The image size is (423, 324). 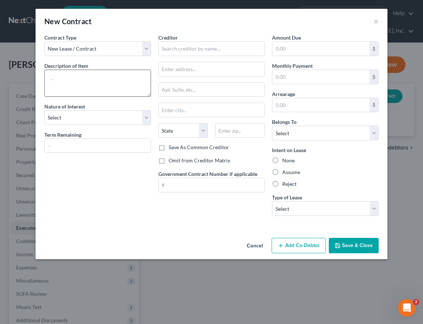 What do you see at coordinates (353, 245) in the screenshot?
I see `button: Save & Close` at bounding box center [353, 245].